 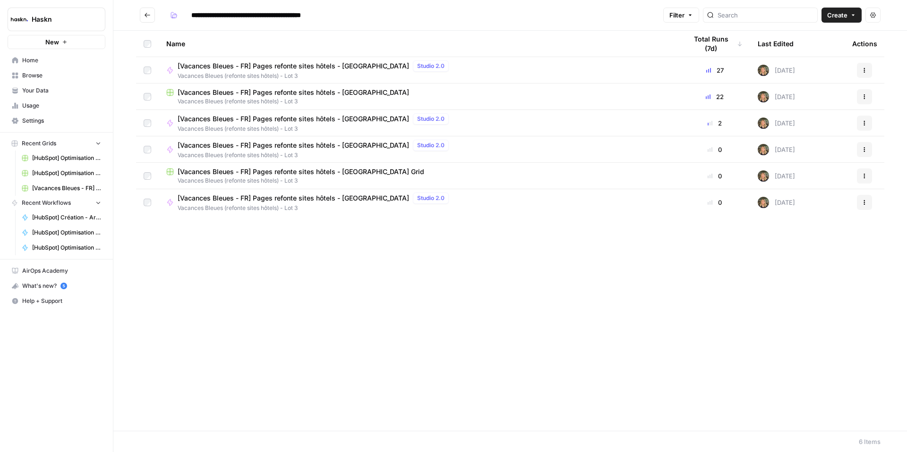 I want to click on span: Create, so click(x=837, y=15).